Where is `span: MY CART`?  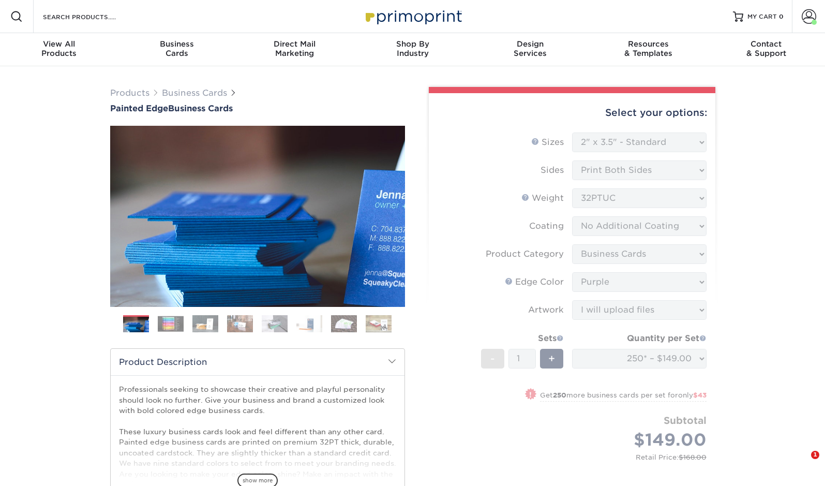 span: MY CART is located at coordinates (762, 17).